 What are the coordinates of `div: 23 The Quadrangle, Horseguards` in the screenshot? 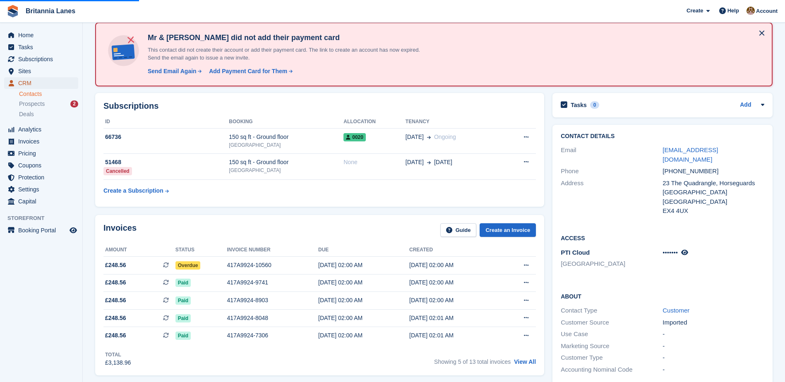 It's located at (713, 183).